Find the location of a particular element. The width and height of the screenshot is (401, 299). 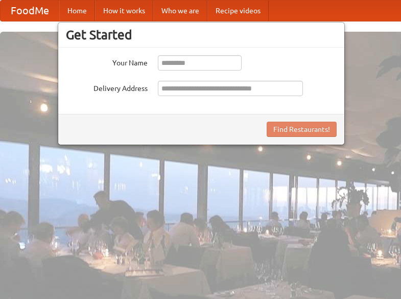

a: How it works is located at coordinates (124, 11).